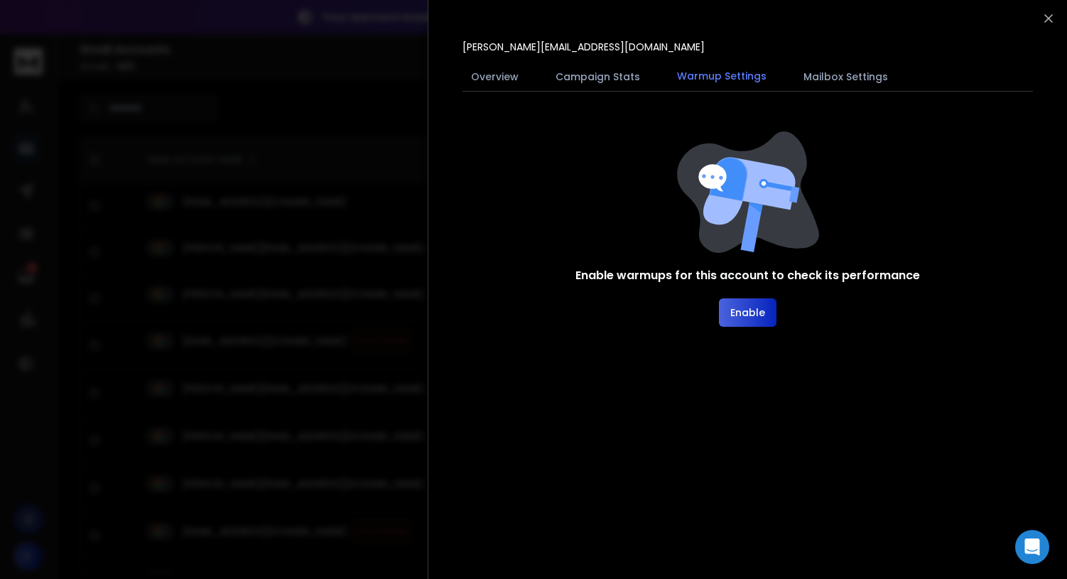 This screenshot has width=1067, height=579. What do you see at coordinates (747, 276) in the screenshot?
I see `h1: Enable warmups for this account to check its performance` at bounding box center [747, 276].